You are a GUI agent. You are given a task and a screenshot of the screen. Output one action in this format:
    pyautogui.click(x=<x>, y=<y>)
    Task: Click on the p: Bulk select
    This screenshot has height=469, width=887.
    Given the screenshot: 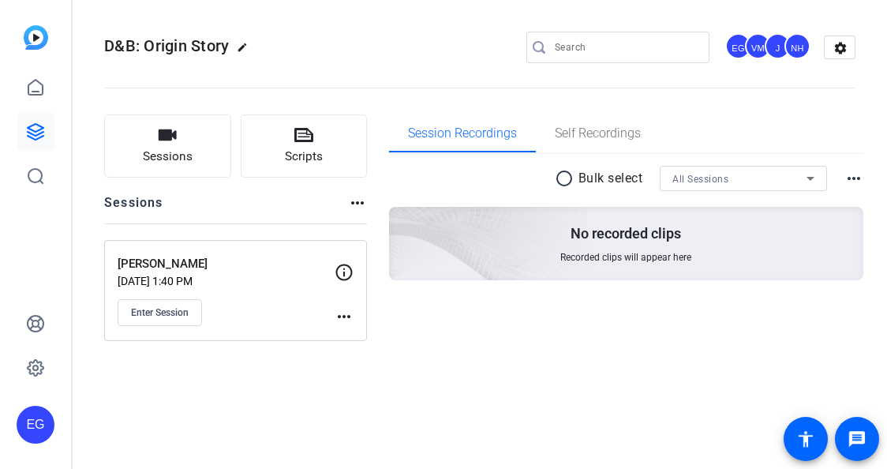 What is the action you would take?
    pyautogui.click(x=611, y=178)
    